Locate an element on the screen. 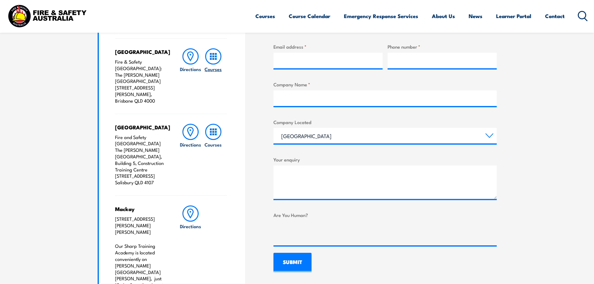  label: Your enquiry is located at coordinates (385, 159).